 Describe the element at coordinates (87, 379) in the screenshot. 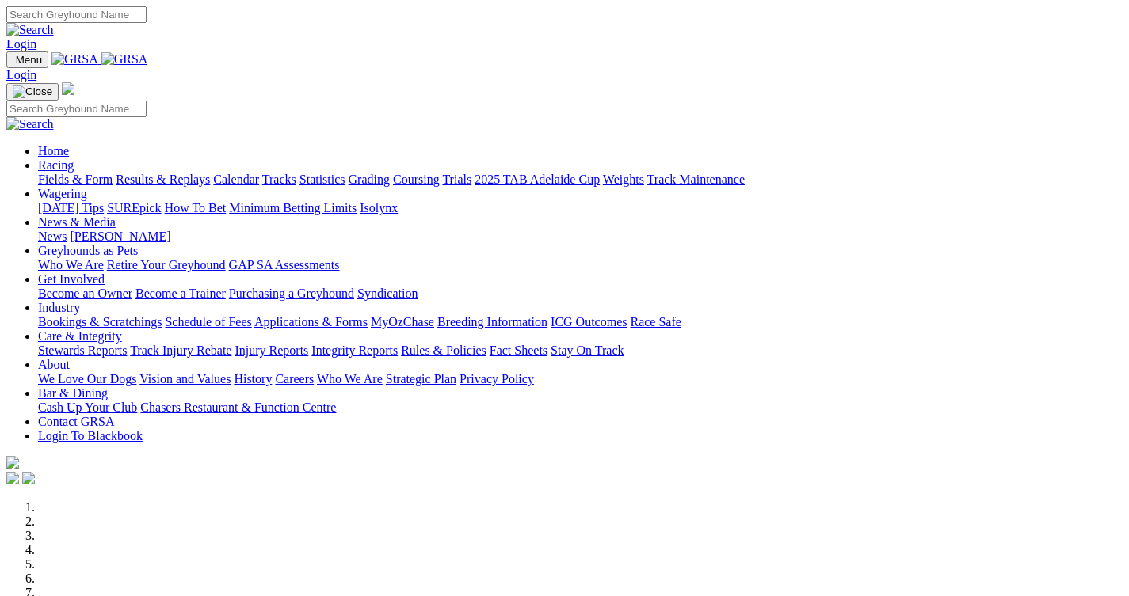

I see `a: We Love Our Dogs` at that location.